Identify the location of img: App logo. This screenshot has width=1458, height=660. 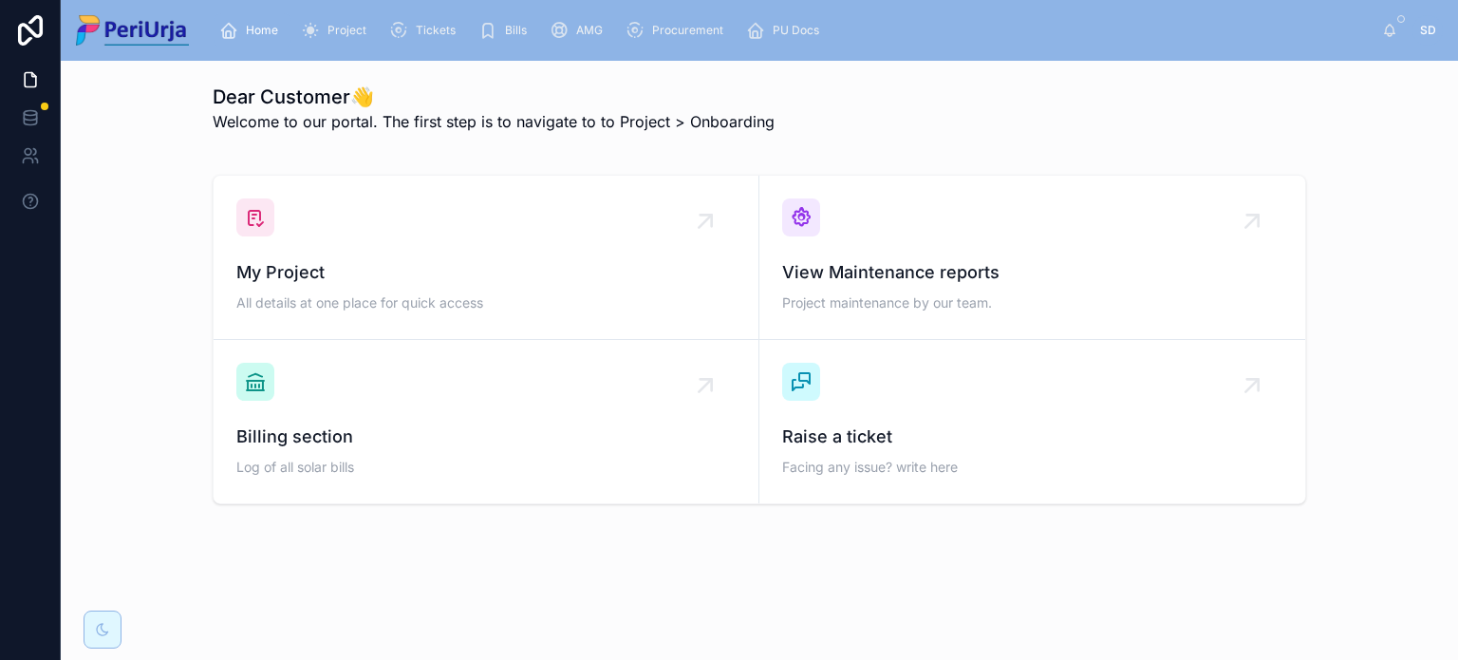
(132, 30).